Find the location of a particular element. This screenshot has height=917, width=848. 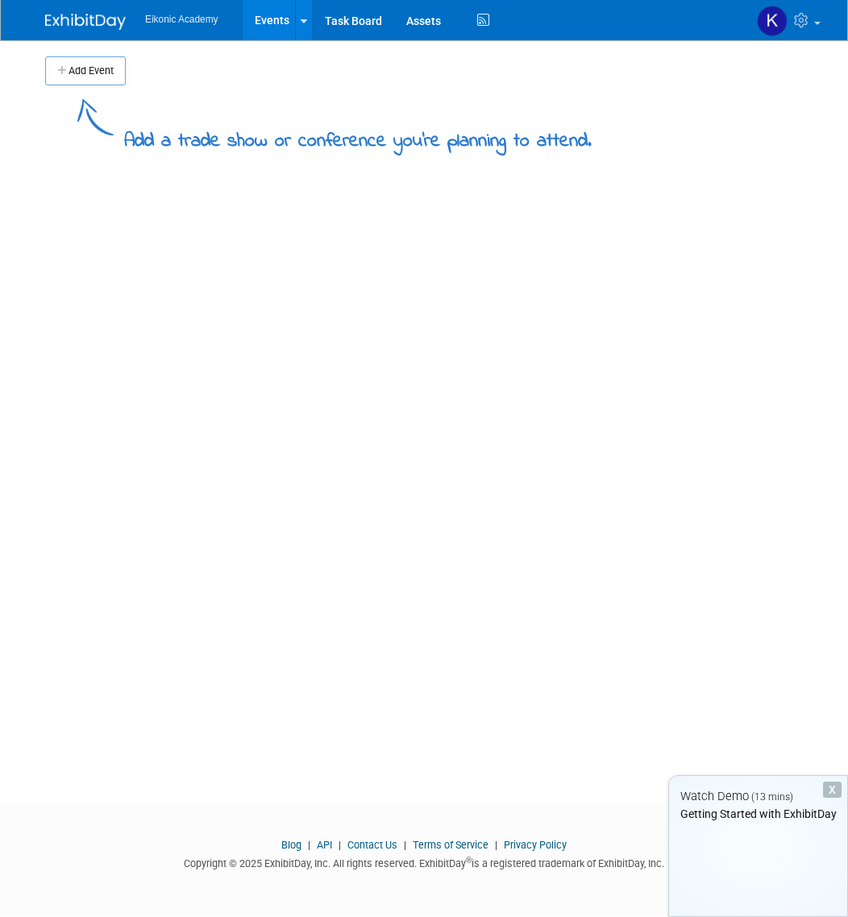

div: Add a trade show or conference you're planning to attend. is located at coordinates (358, 135).